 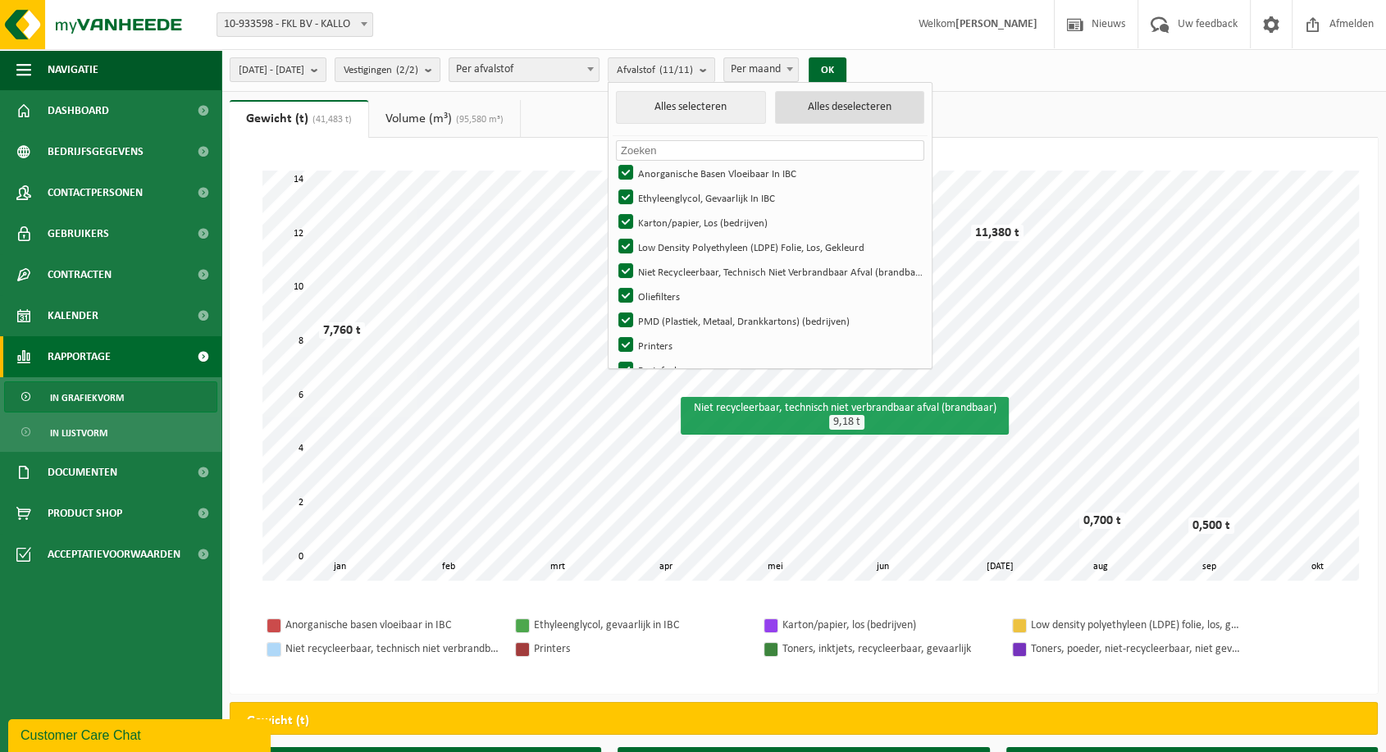 I want to click on a: Volume (m³), so click(x=444, y=119).